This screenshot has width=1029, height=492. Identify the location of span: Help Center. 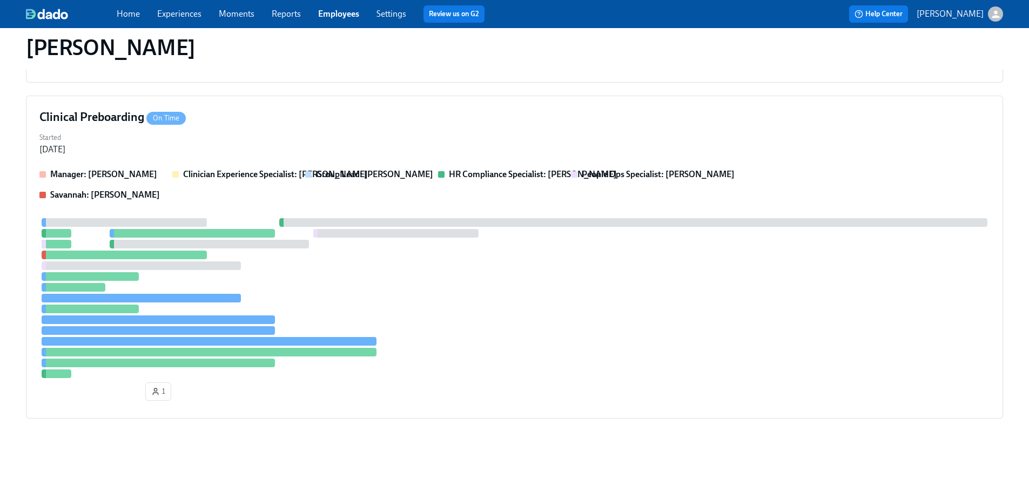
(878, 14).